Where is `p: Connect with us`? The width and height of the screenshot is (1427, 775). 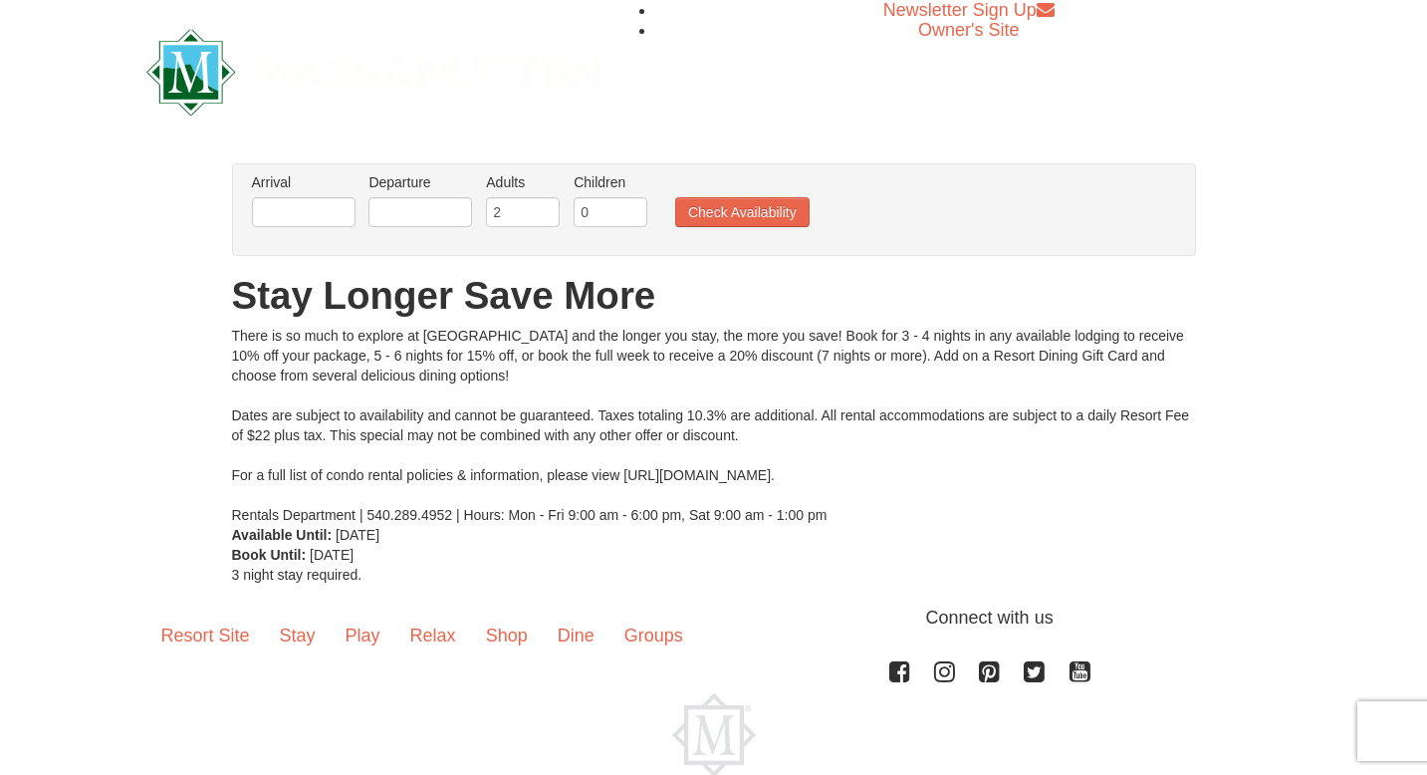
p: Connect with us is located at coordinates (714, 618).